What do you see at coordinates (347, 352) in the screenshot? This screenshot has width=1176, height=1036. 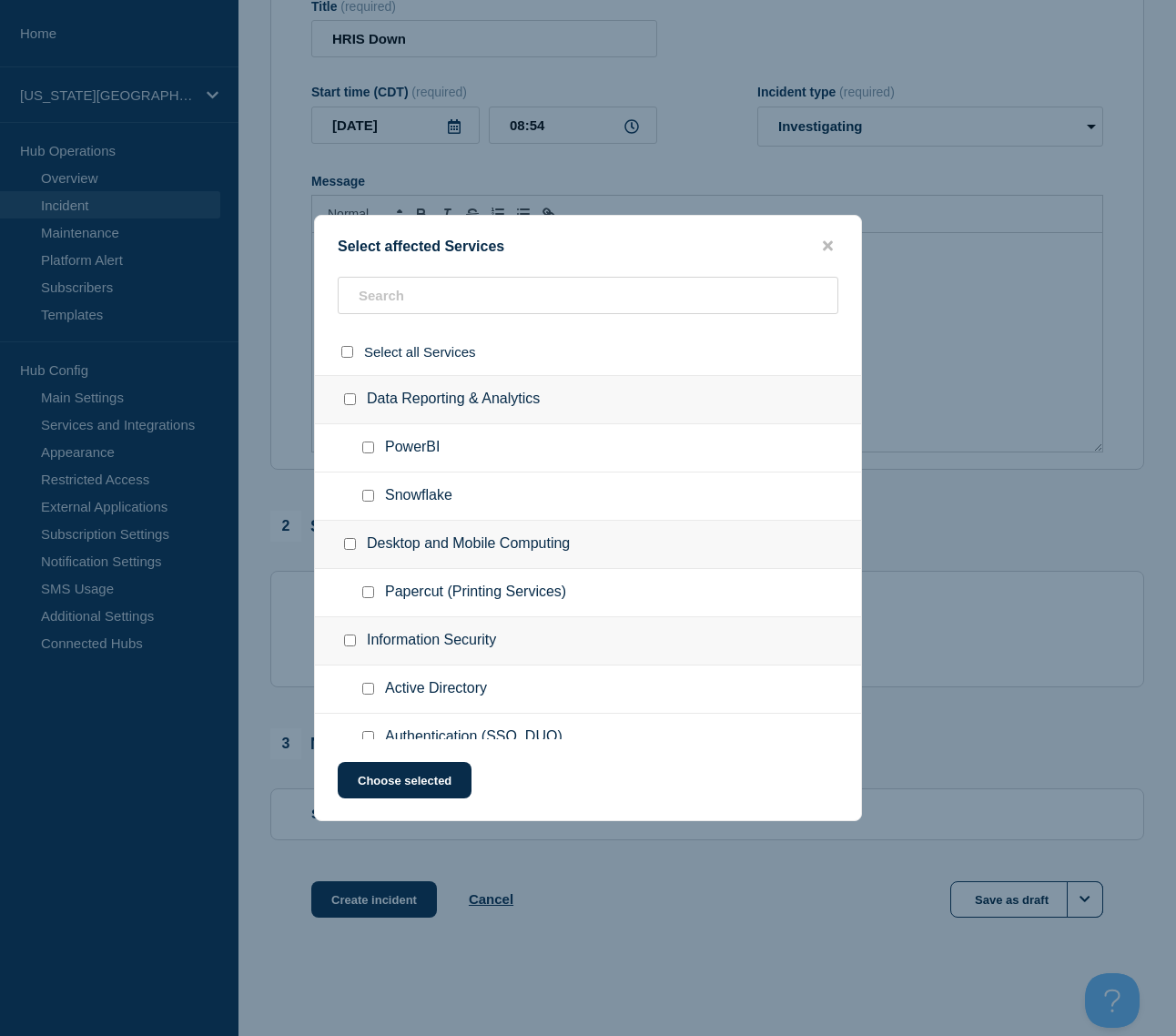 I see `input: select all checkbox` at bounding box center [347, 352].